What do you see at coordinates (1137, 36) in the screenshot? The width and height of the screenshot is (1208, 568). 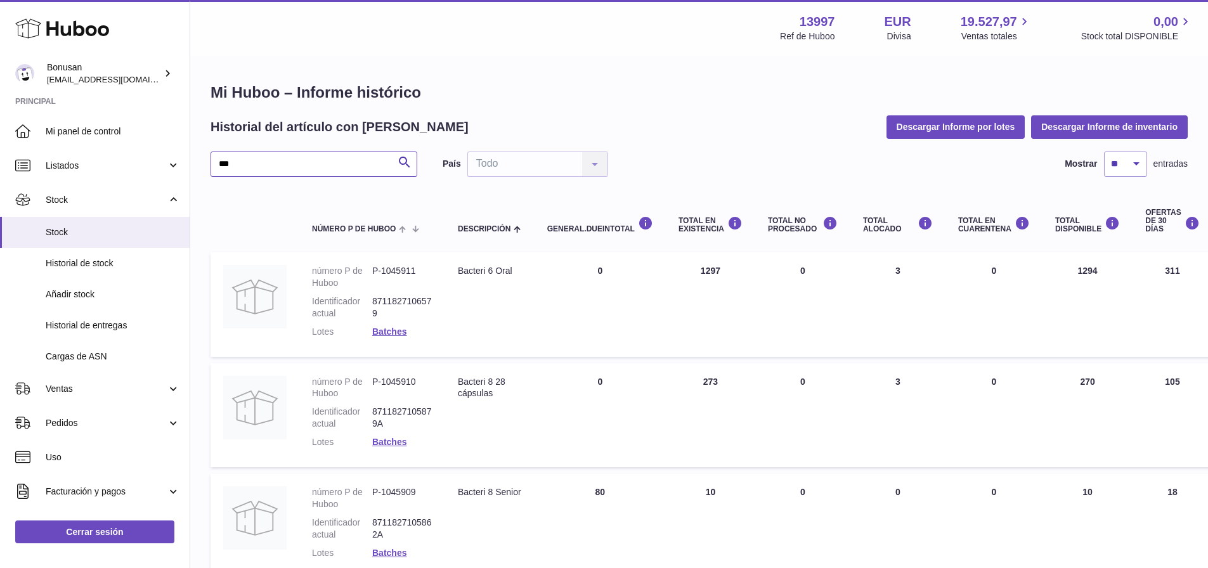 I see `span: Stock total DISPONIBLE` at bounding box center [1137, 36].